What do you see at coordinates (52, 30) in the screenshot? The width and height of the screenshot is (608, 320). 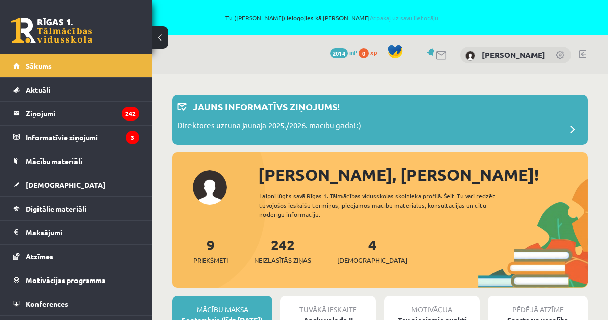 I see `a: Rīgas 1. Tālmācības vidusskola` at bounding box center [52, 30].